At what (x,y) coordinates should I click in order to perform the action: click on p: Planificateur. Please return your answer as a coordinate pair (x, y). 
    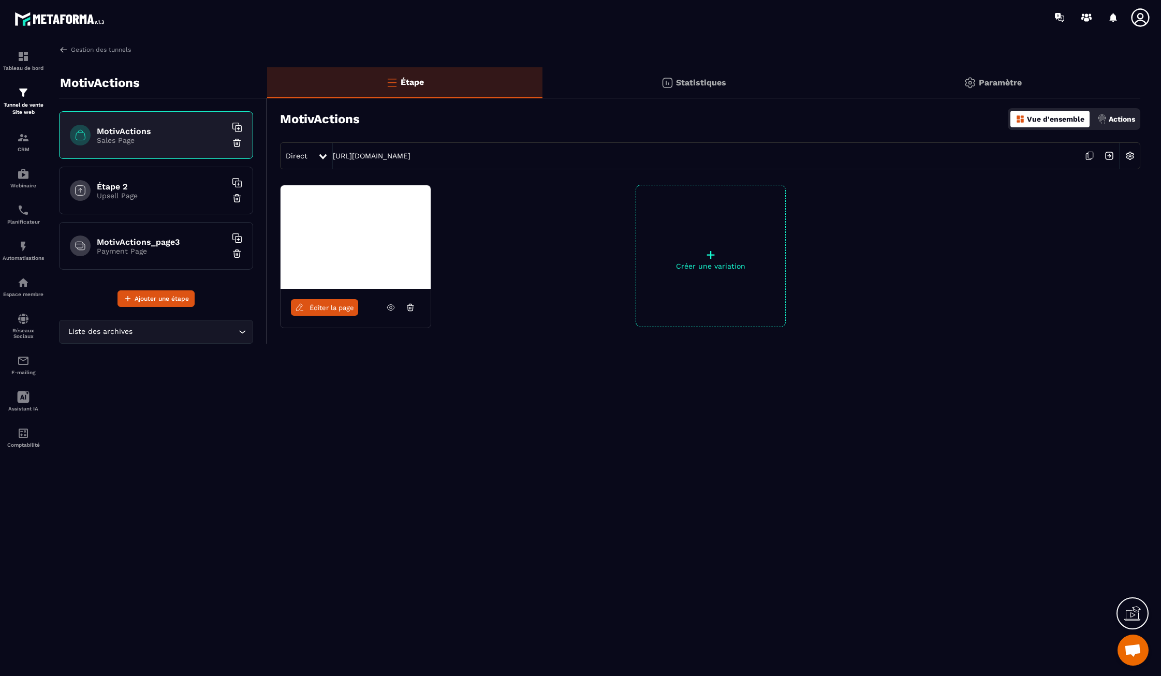
    Looking at the image, I should click on (23, 222).